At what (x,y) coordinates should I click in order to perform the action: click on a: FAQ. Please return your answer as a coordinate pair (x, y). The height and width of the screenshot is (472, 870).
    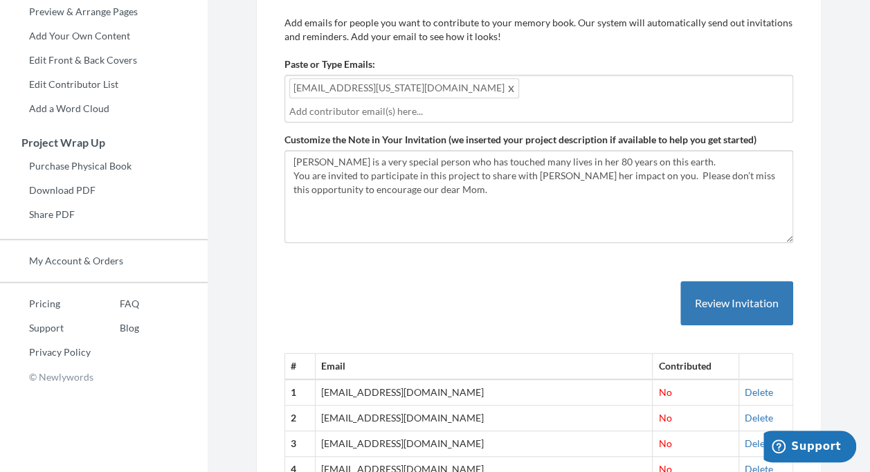
    Looking at the image, I should click on (115, 304).